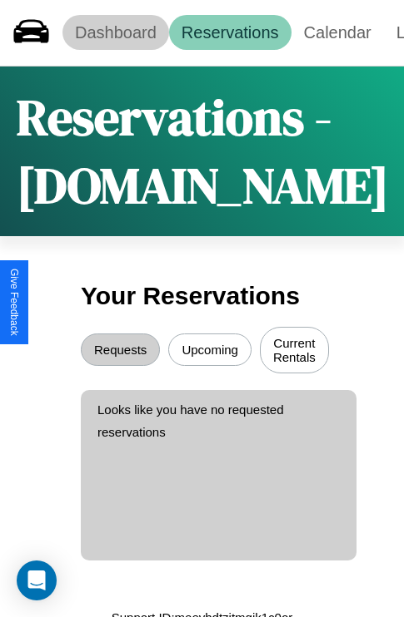 The width and height of the screenshot is (404, 617). What do you see at coordinates (210, 350) in the screenshot?
I see `button: Upcoming` at bounding box center [210, 350].